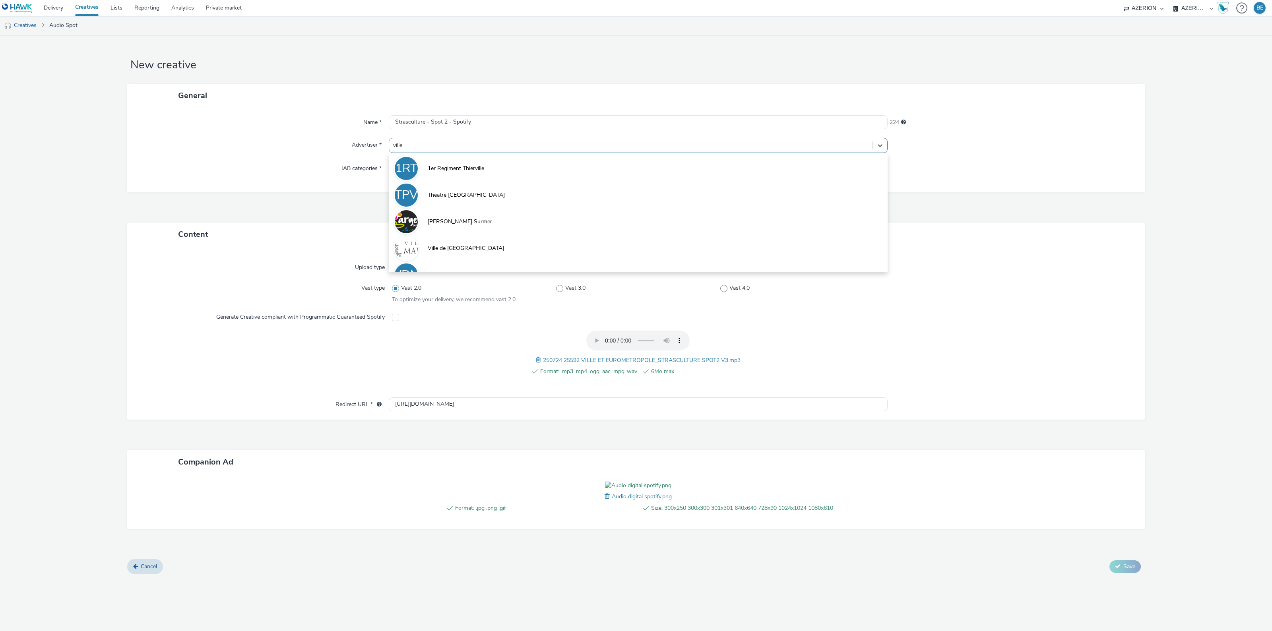 The image size is (1272, 631). I want to click on img: audio, so click(8, 26).